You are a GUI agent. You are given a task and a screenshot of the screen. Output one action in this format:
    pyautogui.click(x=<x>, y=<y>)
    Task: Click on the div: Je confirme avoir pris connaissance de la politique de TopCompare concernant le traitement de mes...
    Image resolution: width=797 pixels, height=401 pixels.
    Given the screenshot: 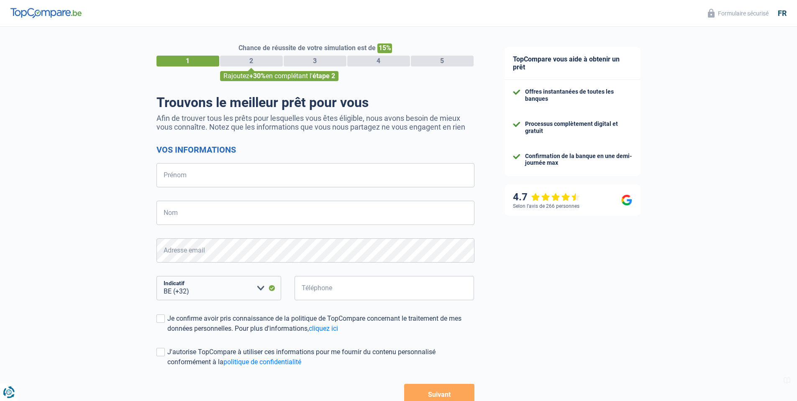 What is the action you would take?
    pyautogui.click(x=321, y=324)
    